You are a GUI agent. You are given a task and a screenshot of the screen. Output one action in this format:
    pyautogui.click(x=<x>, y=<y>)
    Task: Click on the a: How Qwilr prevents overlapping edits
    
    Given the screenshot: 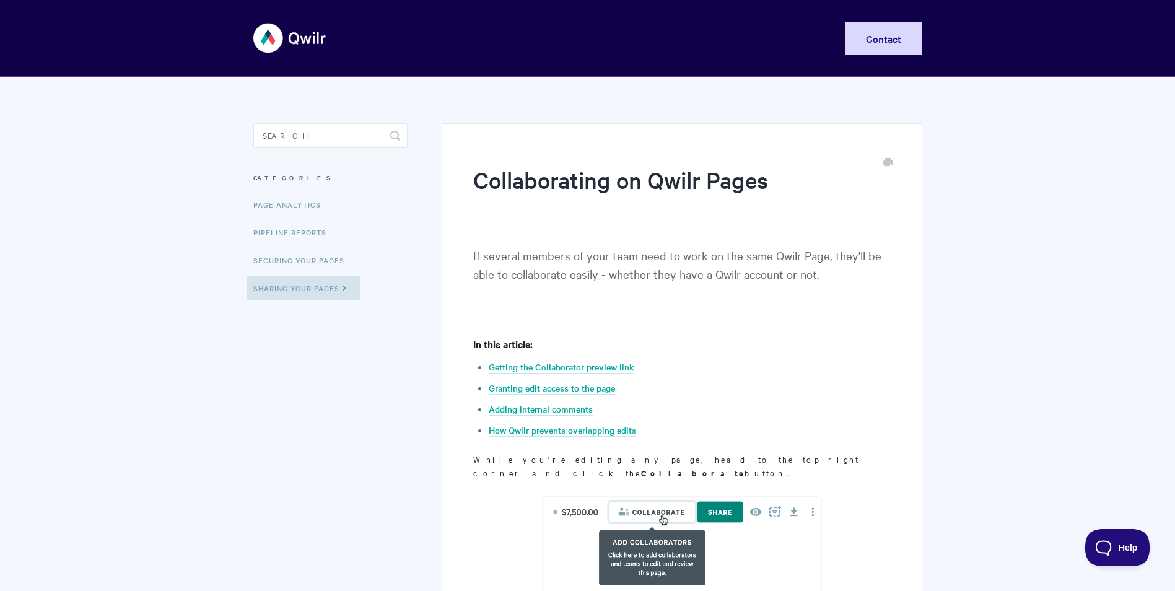 What is the action you would take?
    pyautogui.click(x=562, y=430)
    